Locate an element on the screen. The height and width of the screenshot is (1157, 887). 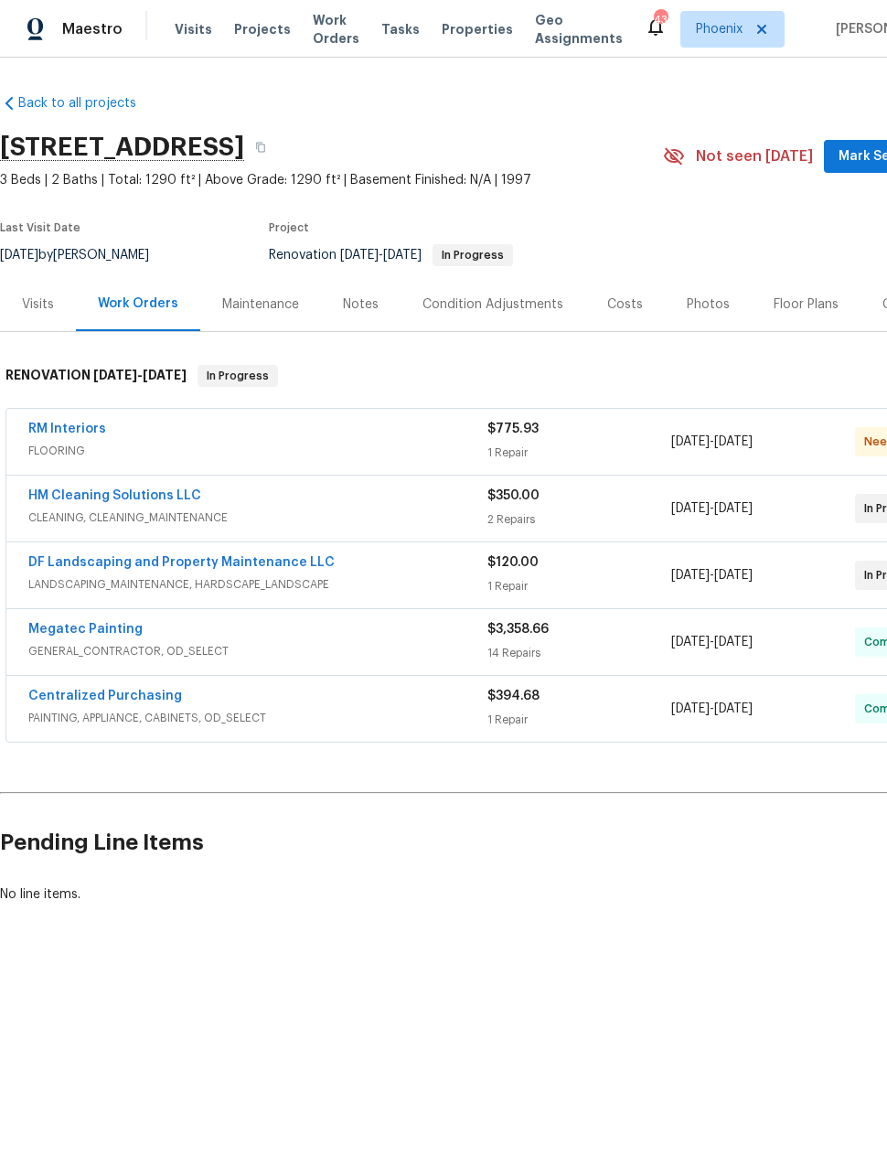
button: Copy Address is located at coordinates (261, 147).